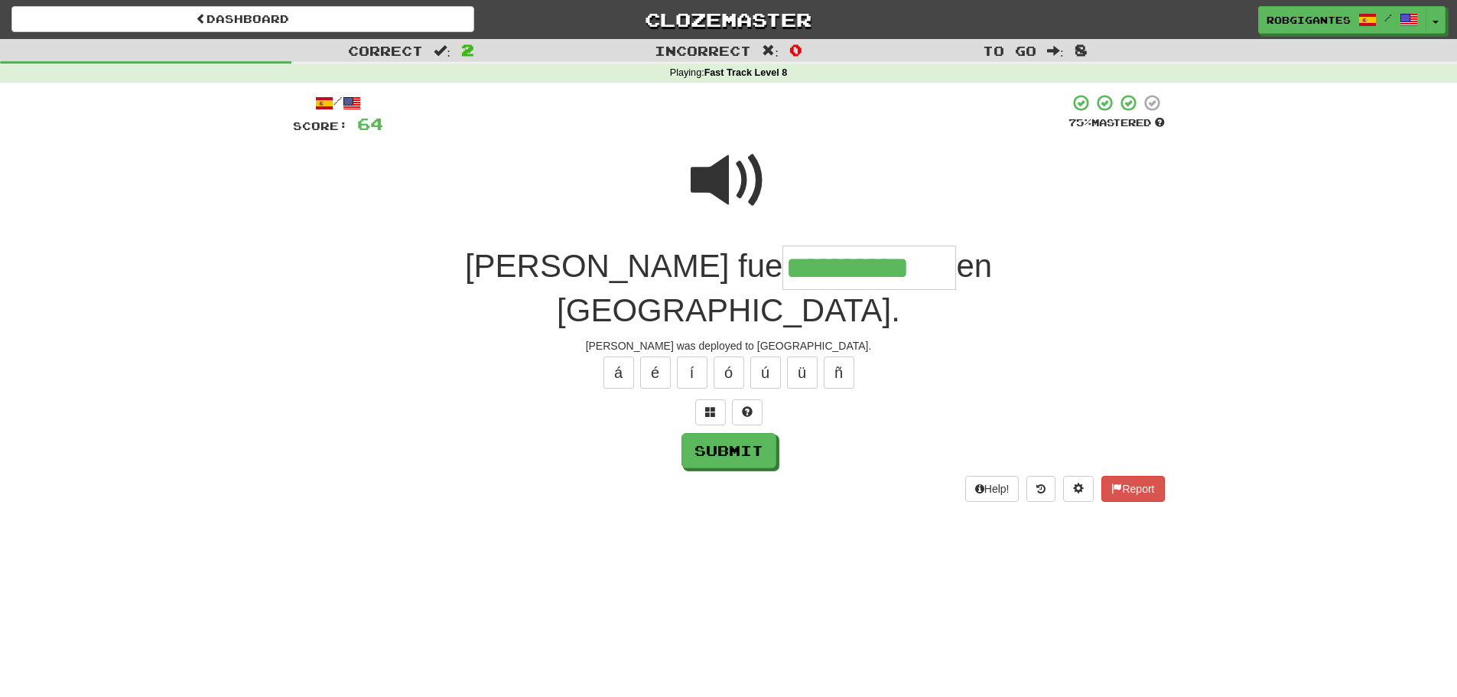  What do you see at coordinates (802, 373) in the screenshot?
I see `button: ü` at bounding box center [802, 373].